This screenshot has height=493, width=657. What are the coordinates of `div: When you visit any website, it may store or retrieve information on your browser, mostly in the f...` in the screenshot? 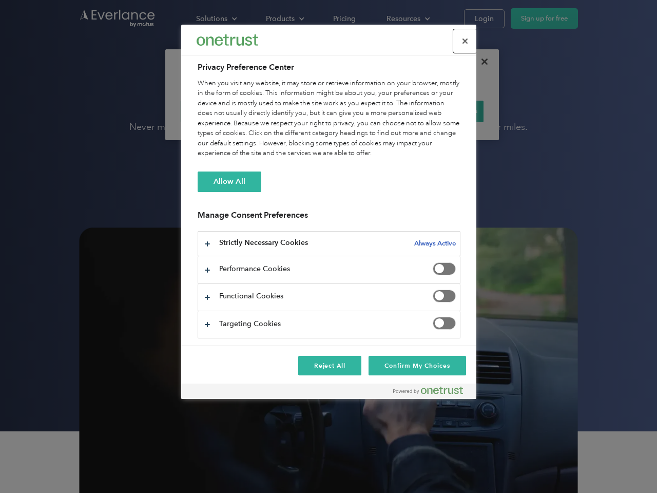 It's located at (329, 119).